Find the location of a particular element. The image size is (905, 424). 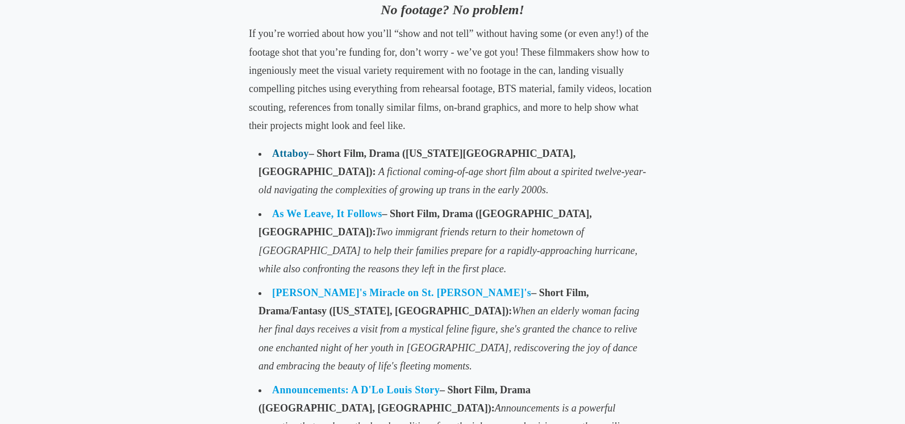

span: A fictional coming-of-age short film about a spirited twelve-year-old navigating the complexities... is located at coordinates (452, 181).